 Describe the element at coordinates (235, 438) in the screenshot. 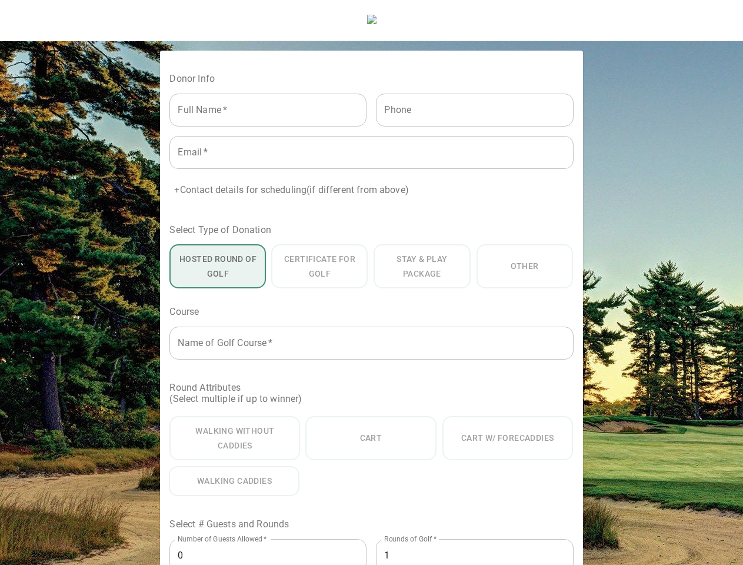

I see `button: Walking Without Caddies` at that location.